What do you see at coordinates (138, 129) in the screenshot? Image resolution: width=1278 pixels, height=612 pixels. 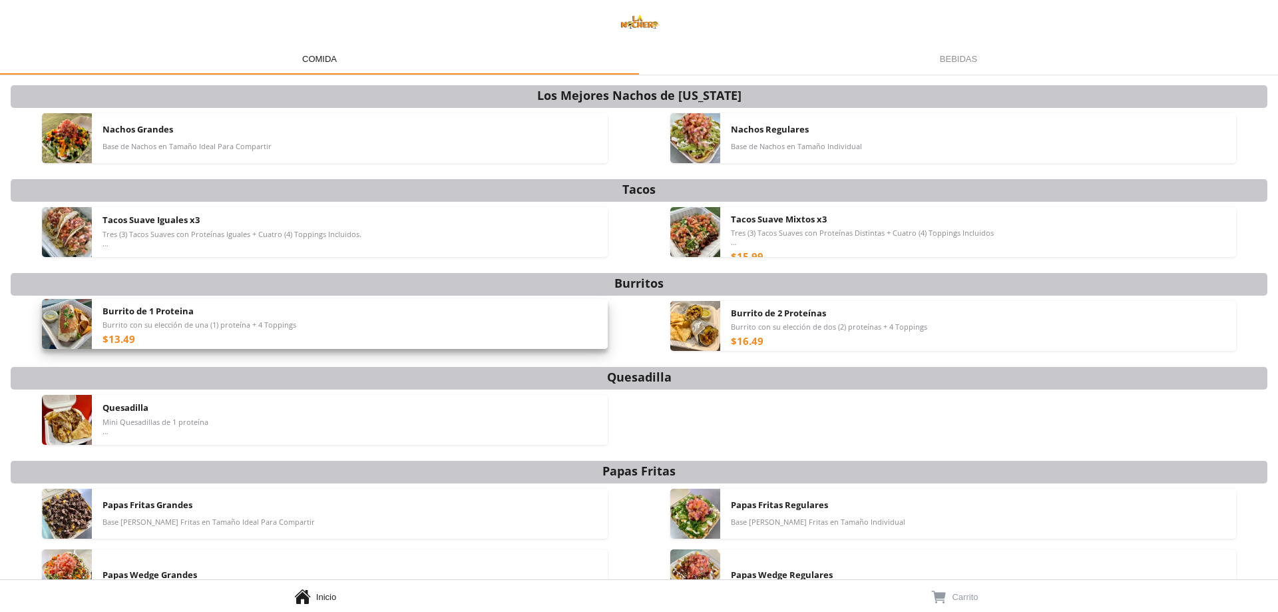 I see `span: Nachos Grandes` at bounding box center [138, 129].